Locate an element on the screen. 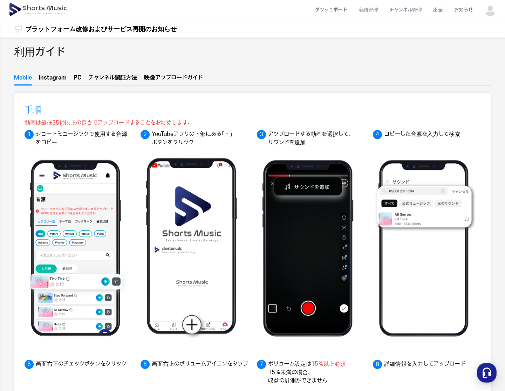  p: 詳細情報を入力してアップロード is located at coordinates (425, 364).